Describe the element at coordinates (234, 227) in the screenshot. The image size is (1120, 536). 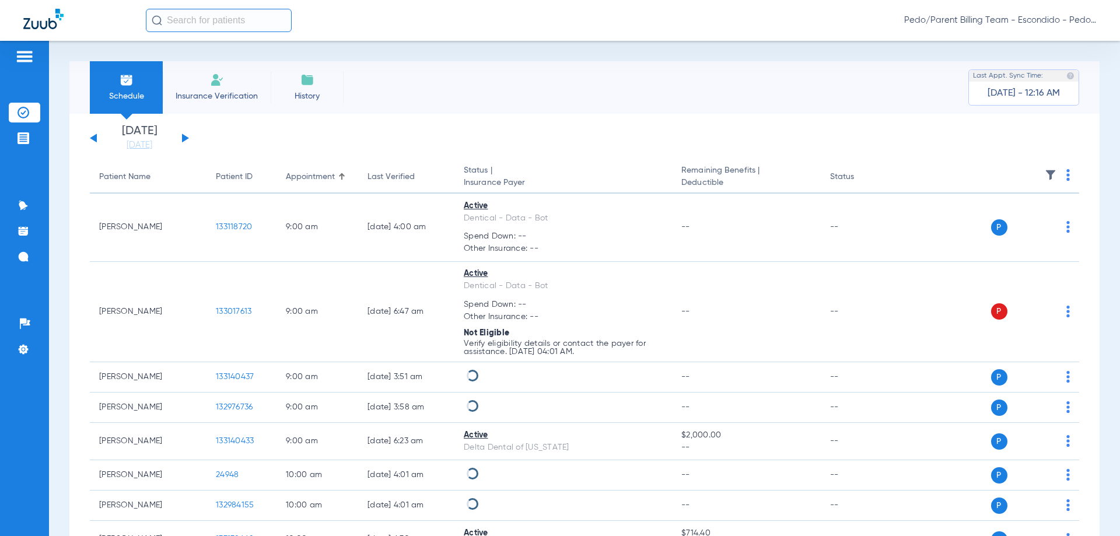
I see `span: 133118720` at that location.